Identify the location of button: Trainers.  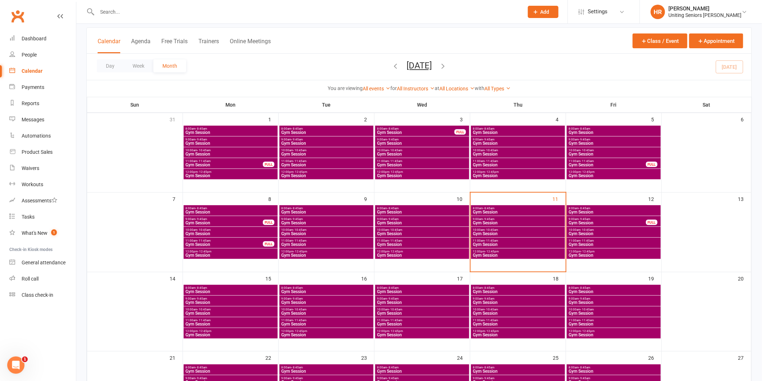
(208, 45).